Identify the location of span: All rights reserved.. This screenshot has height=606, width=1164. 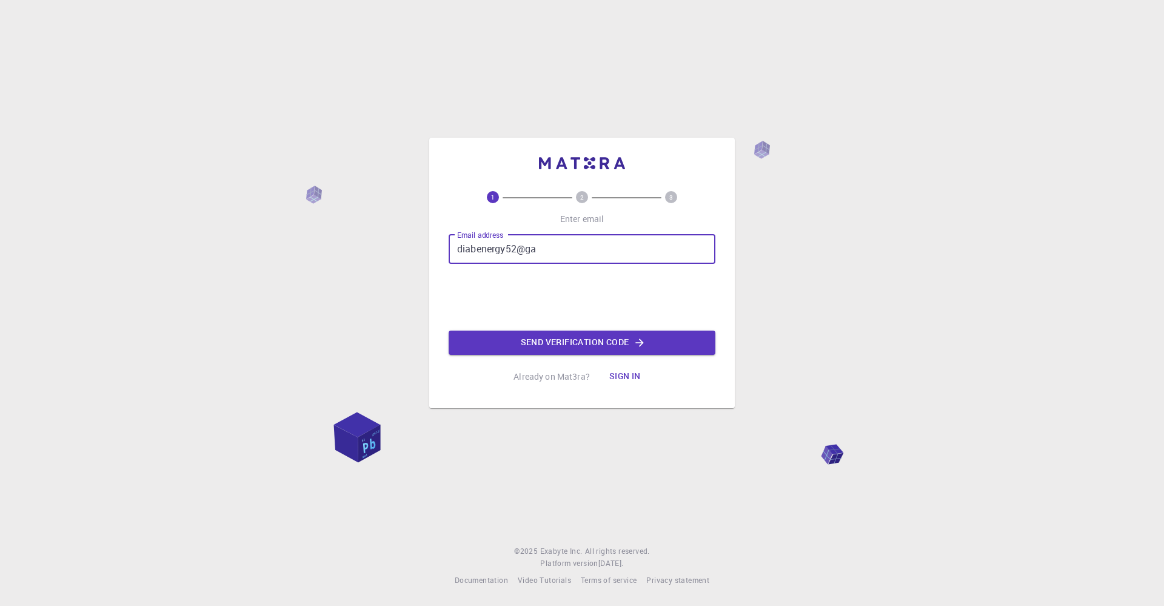
(617, 551).